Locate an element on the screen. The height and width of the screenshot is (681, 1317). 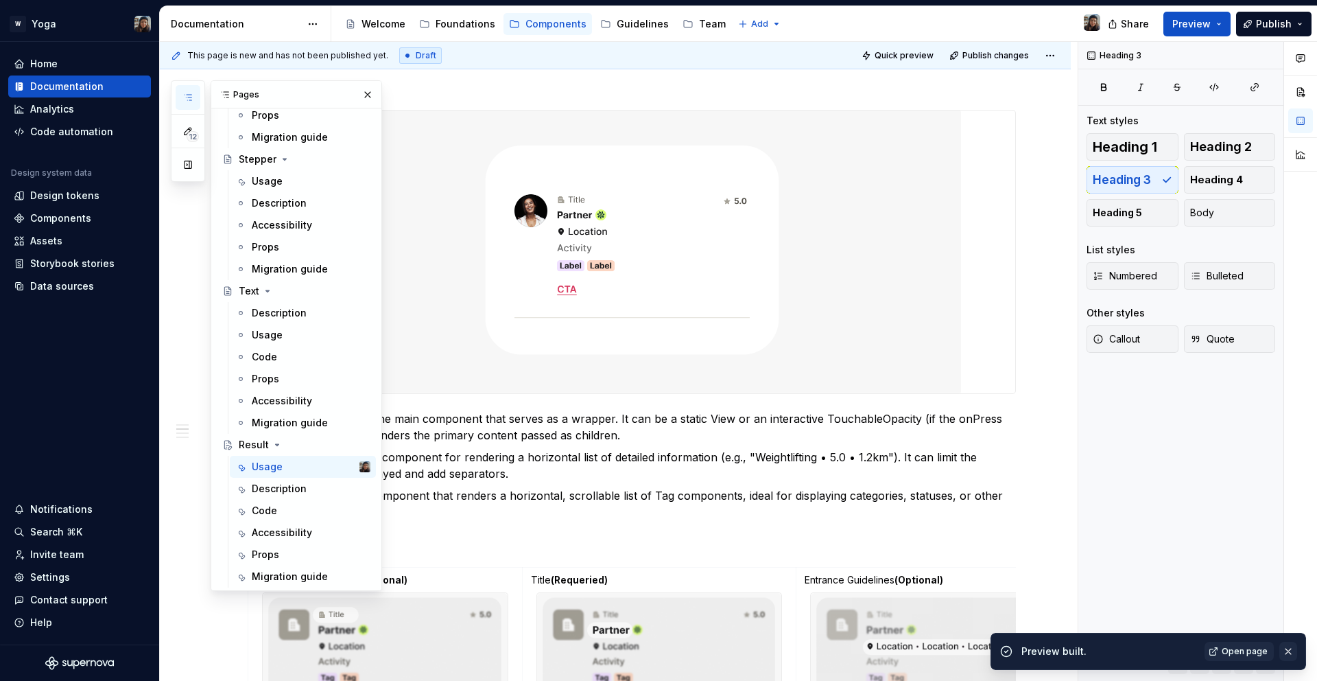
span: Preview is located at coordinates (1192, 24).